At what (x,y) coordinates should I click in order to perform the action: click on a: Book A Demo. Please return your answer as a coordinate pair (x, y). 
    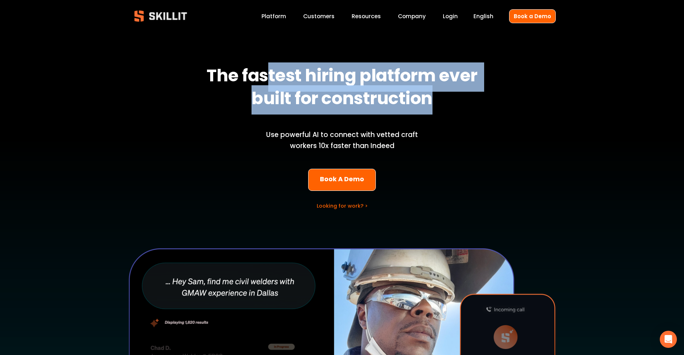
    Looking at the image, I should click on (342, 180).